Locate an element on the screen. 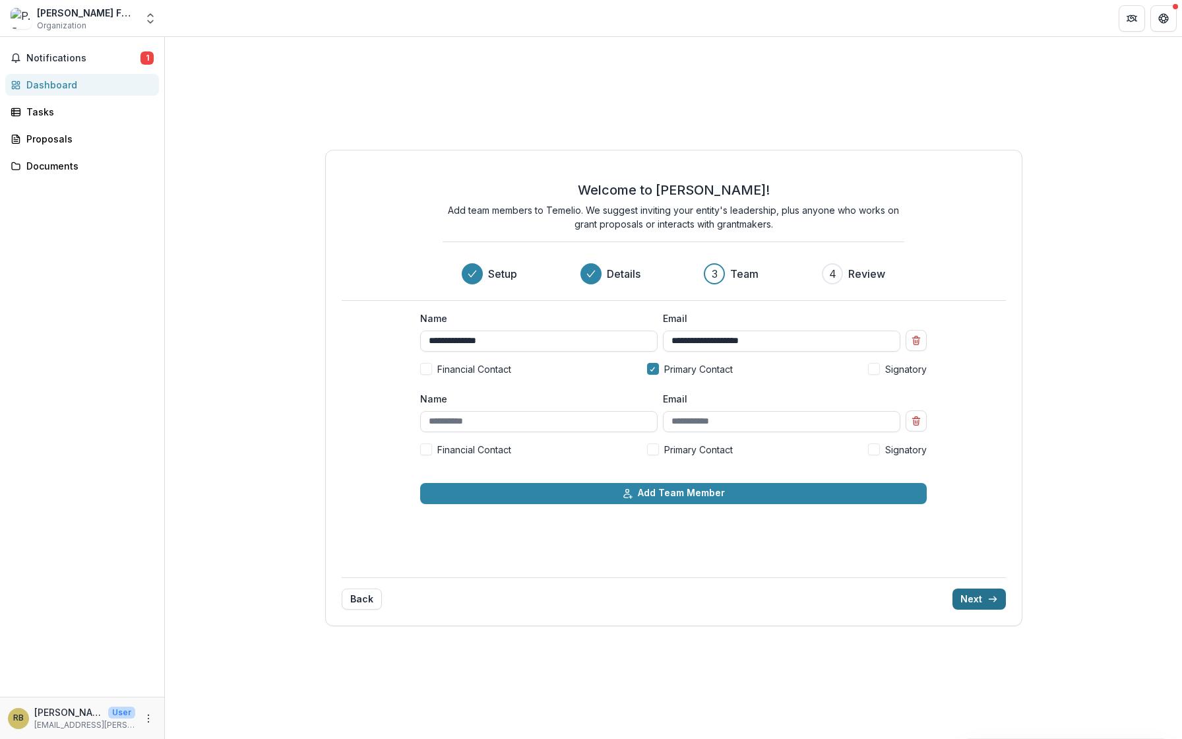 The height and width of the screenshot is (739, 1182). a: Tasks is located at coordinates (82, 111).